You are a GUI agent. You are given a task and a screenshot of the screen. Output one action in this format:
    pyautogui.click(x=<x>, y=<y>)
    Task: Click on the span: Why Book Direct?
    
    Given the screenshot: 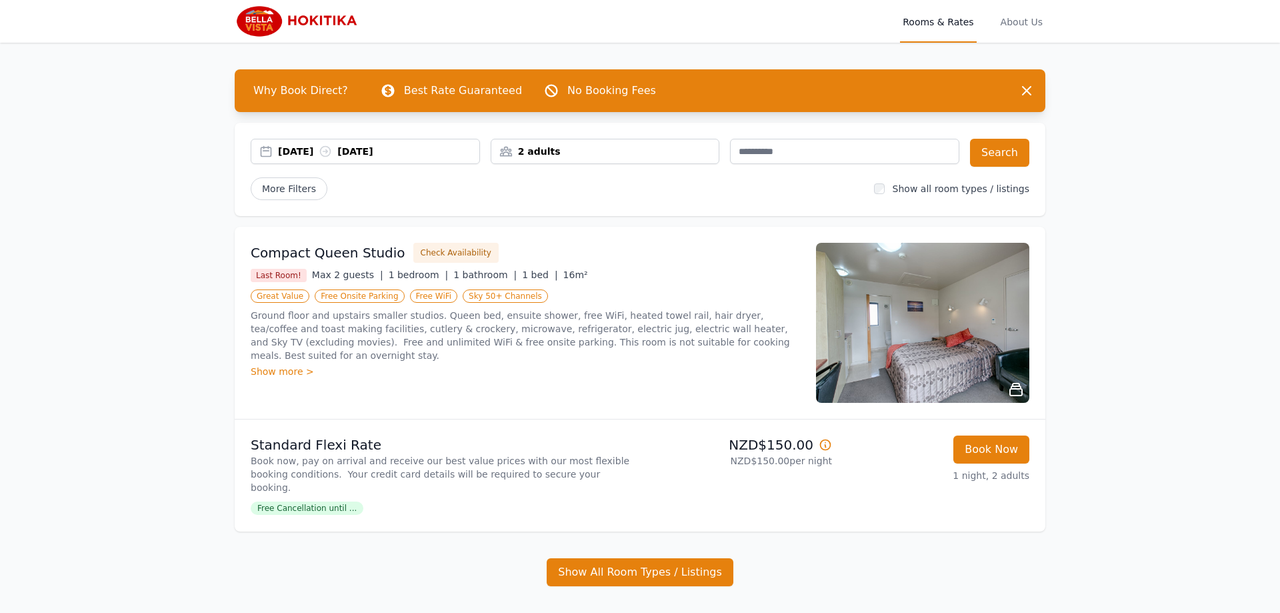 What is the action you would take?
    pyautogui.click(x=301, y=91)
    